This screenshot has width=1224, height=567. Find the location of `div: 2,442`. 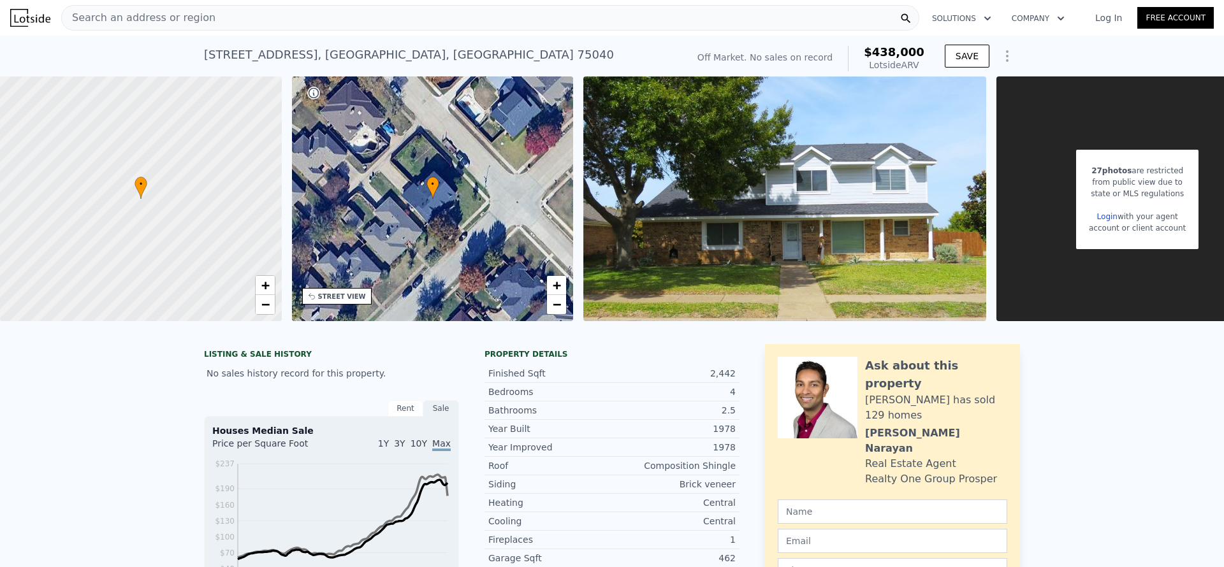

div: 2,442 is located at coordinates (674, 374).